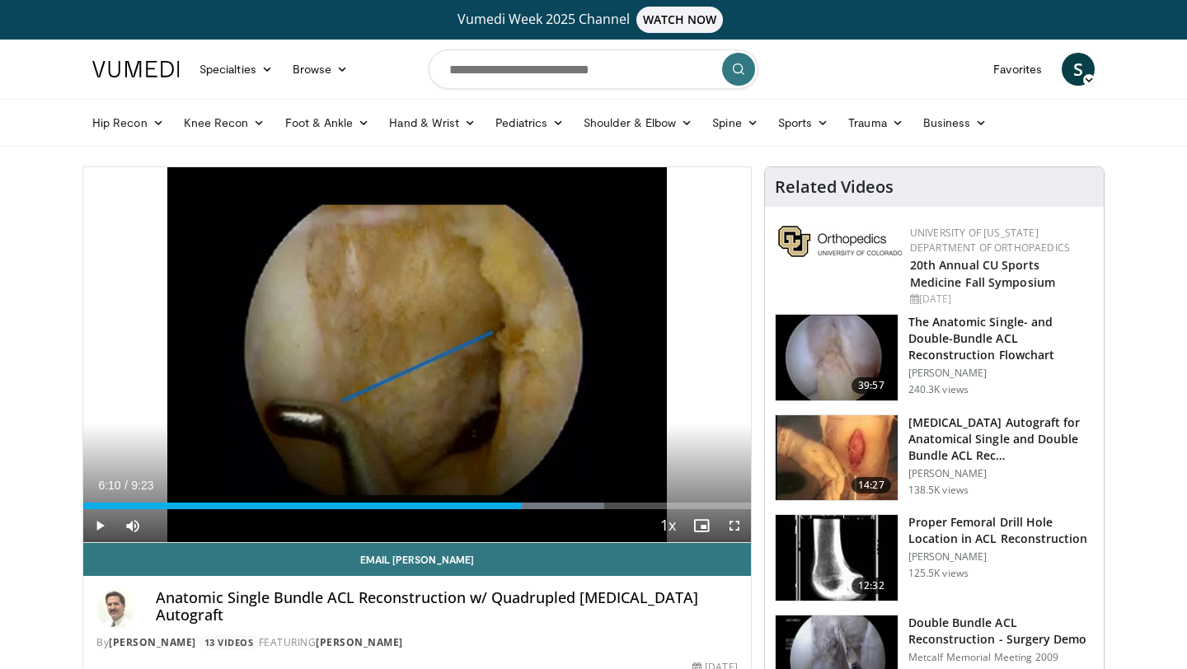  Describe the element at coordinates (228, 642) in the screenshot. I see `a: 13 Videos` at that location.